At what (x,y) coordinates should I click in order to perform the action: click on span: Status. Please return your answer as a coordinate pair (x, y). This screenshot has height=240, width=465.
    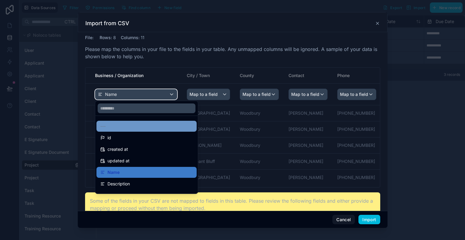
    Looking at the image, I should click on (114, 195).